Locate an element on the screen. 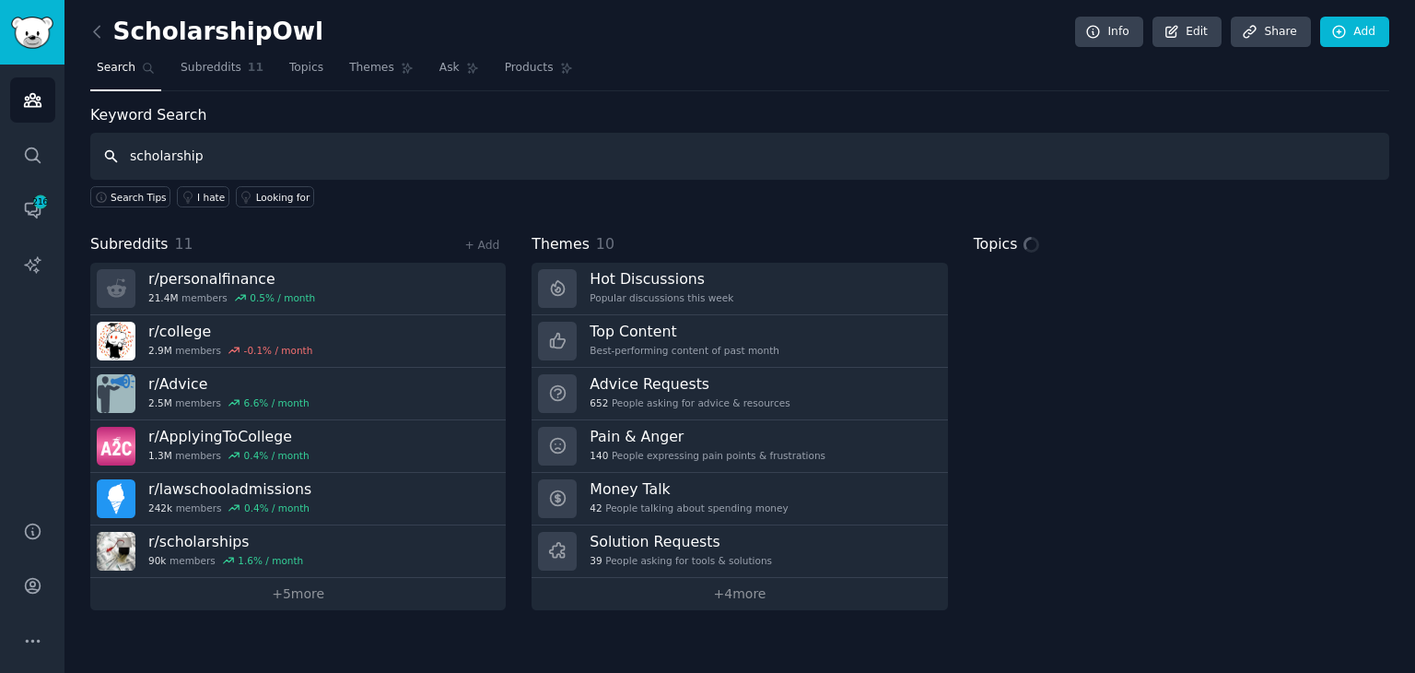  a: Info is located at coordinates (1110, 32).